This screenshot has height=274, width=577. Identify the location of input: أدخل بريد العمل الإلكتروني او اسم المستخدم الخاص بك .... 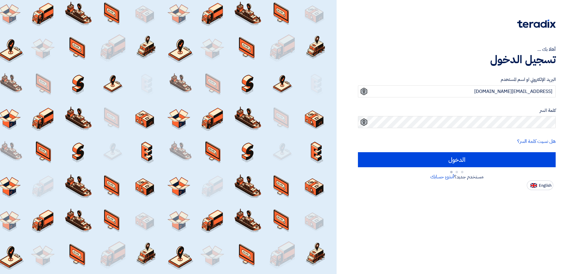
(457, 91).